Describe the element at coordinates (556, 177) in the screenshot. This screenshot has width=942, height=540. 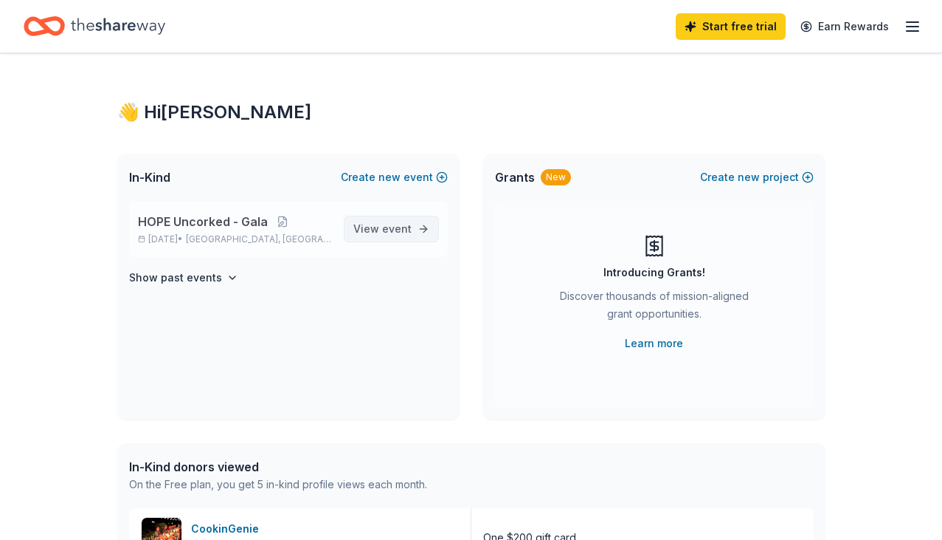
I see `div: New` at that location.